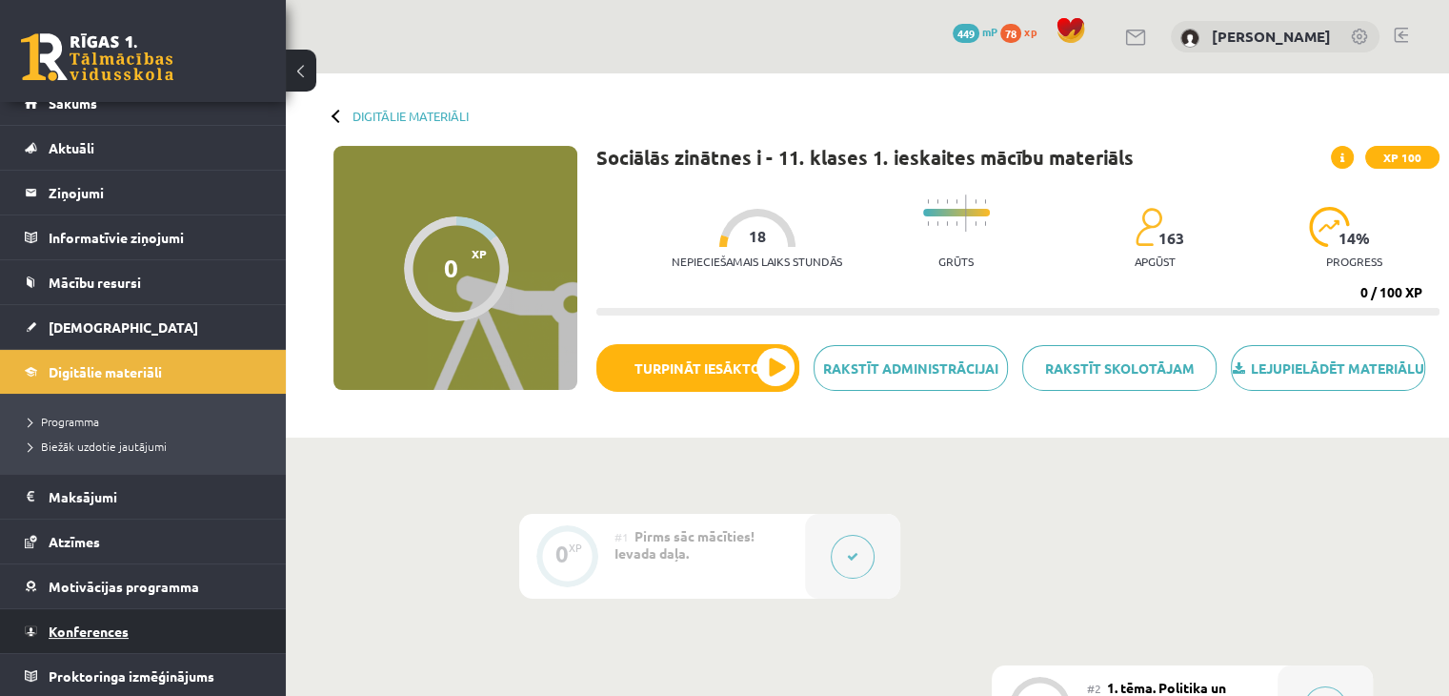  I want to click on span: Biežāk uzdotie jautājumi, so click(97, 446).